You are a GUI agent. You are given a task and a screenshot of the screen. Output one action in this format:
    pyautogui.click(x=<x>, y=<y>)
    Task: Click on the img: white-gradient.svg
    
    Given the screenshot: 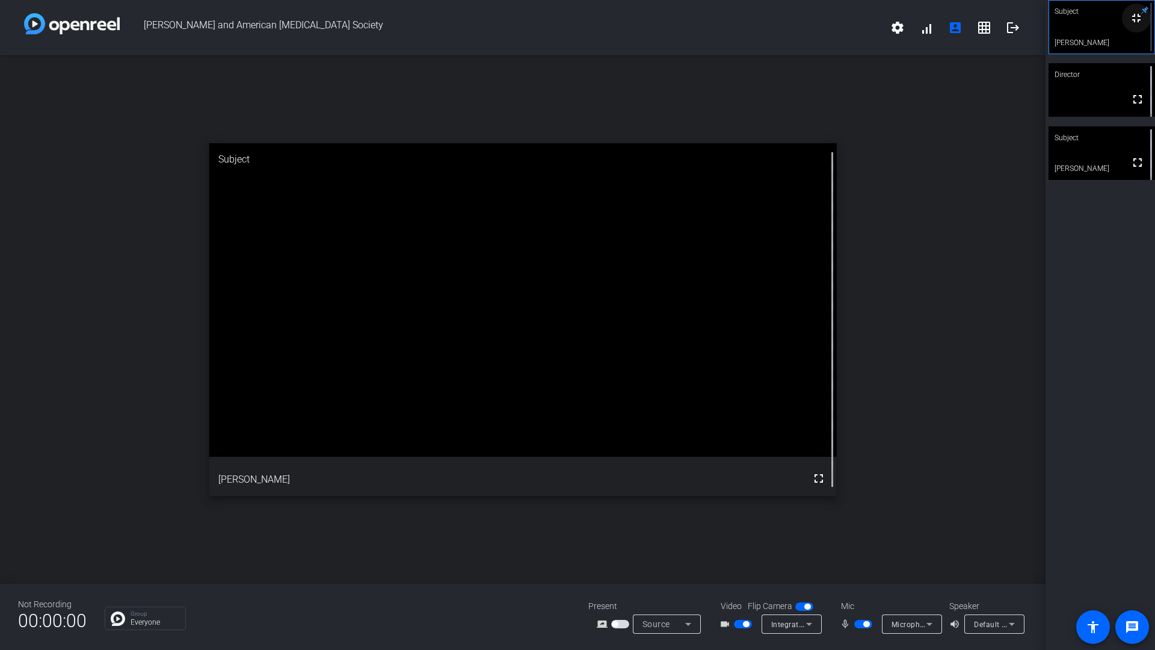 What is the action you would take?
    pyautogui.click(x=72, y=23)
    